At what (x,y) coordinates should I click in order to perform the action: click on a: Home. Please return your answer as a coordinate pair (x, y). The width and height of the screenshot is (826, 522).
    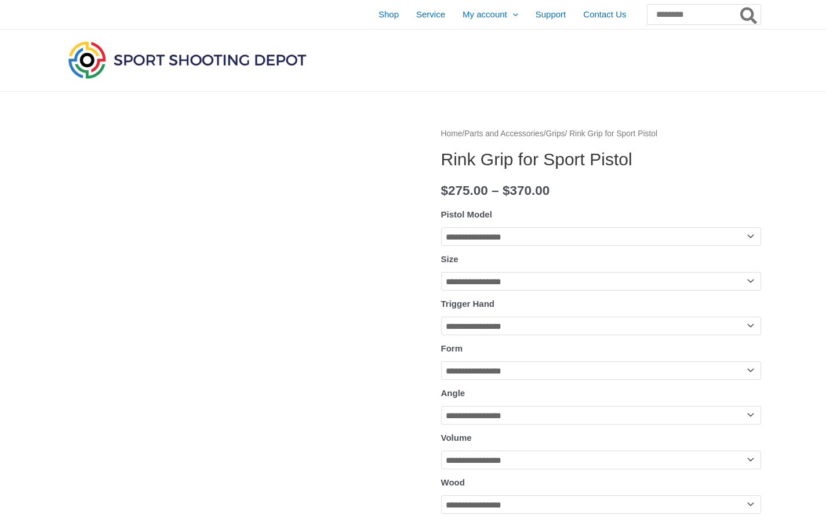
    Looking at the image, I should click on (452, 133).